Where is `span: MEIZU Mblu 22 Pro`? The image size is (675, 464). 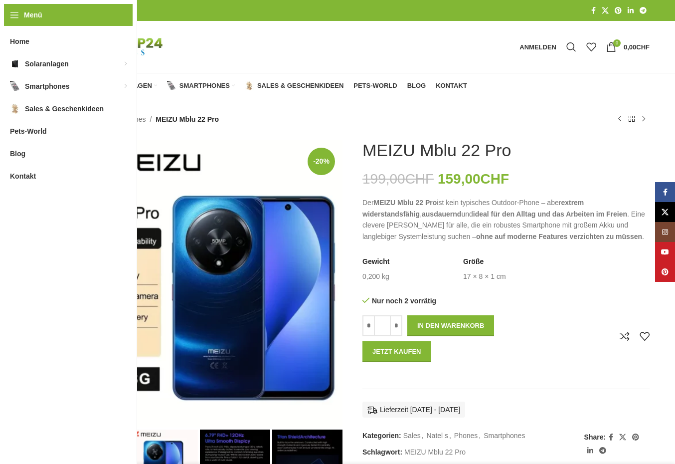 span: MEIZU Mblu 22 Pro is located at coordinates (187, 119).